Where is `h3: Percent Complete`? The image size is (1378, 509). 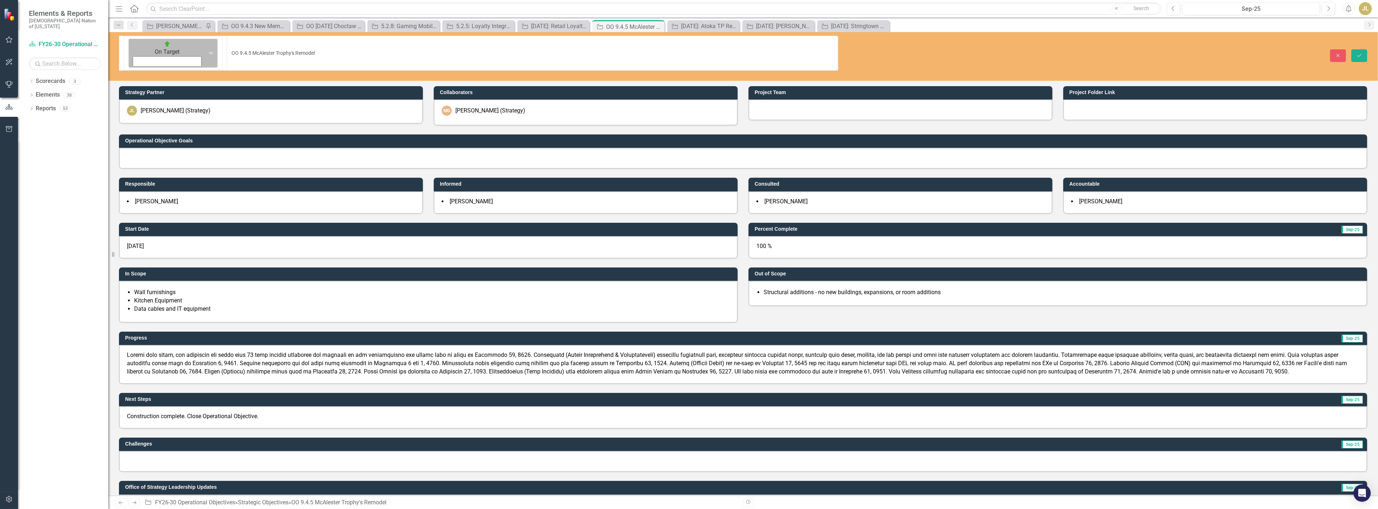 h3: Percent Complete is located at coordinates (956, 229).